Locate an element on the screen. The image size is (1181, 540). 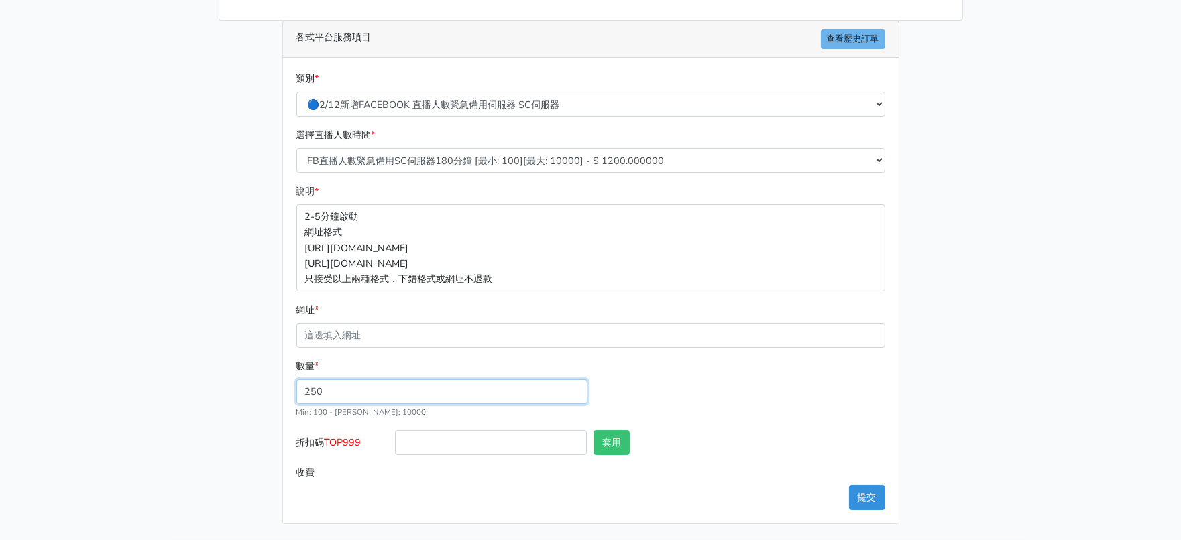
label: 數量 is located at coordinates (308, 366).